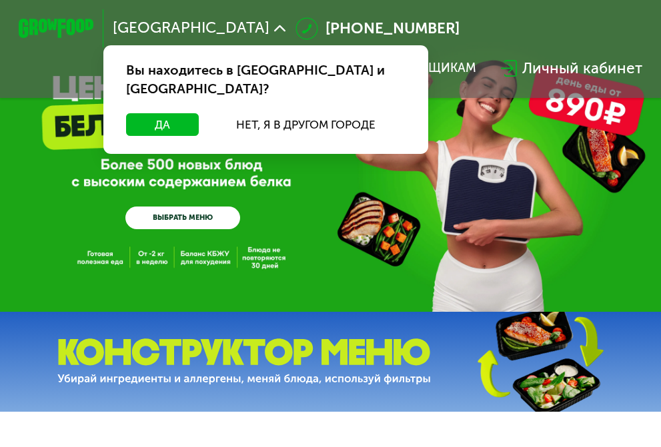 This screenshot has width=661, height=447. I want to click on button: Нет, я в другом городе, so click(306, 125).